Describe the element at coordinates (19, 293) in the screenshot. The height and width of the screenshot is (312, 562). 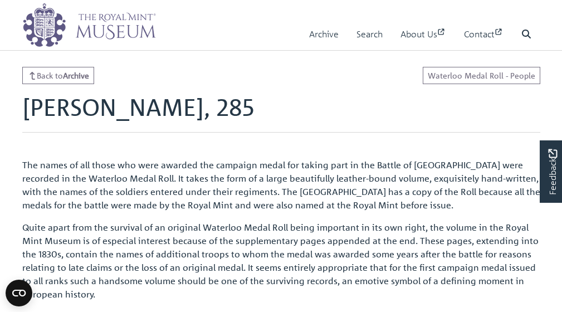
I see `button: Open CMP widget` at that location.